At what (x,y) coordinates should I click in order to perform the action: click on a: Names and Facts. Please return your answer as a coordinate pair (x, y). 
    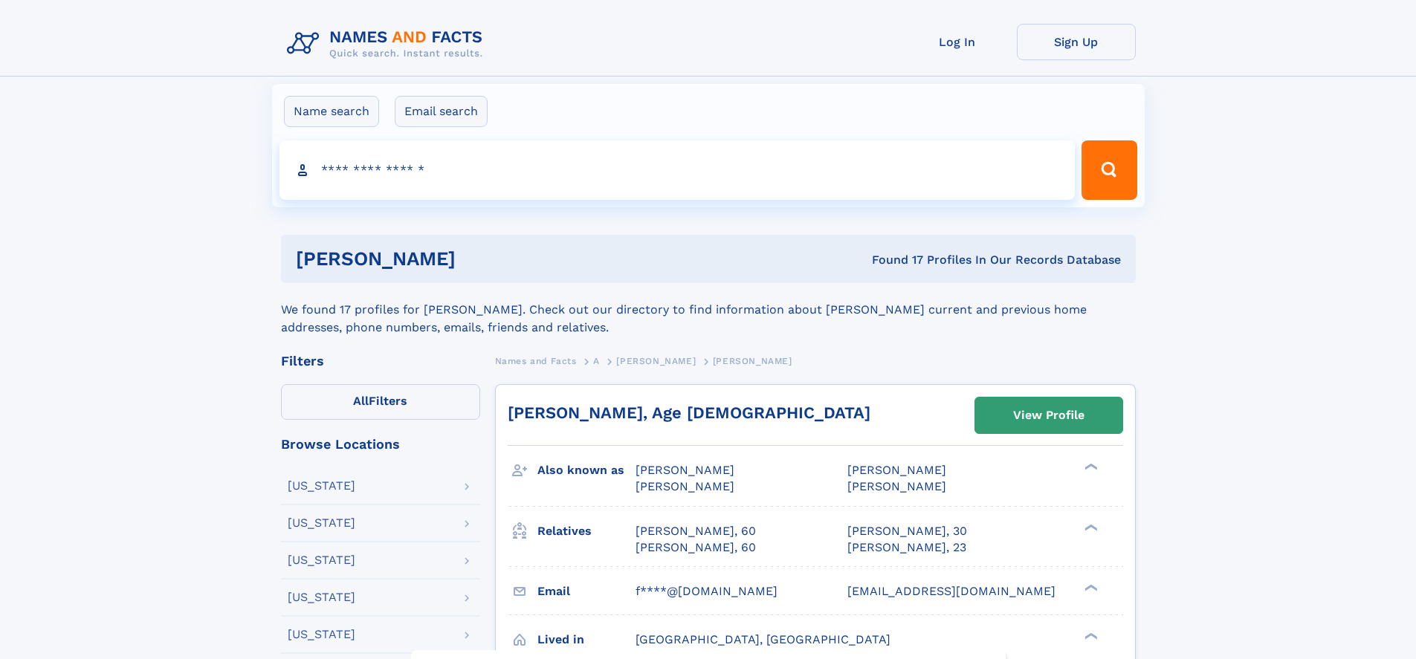
    Looking at the image, I should click on (536, 360).